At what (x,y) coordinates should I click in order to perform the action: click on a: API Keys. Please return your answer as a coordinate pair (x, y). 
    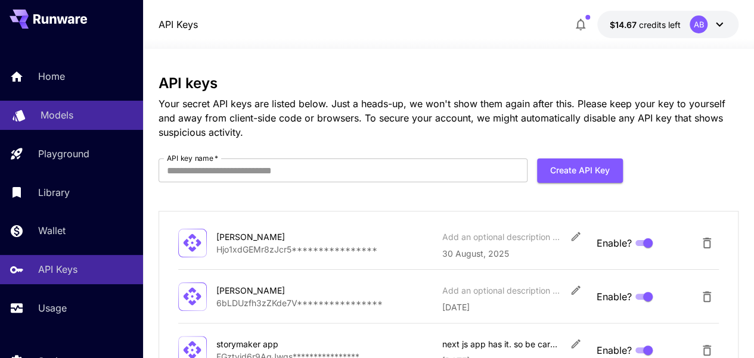
    Looking at the image, I should click on (178, 24).